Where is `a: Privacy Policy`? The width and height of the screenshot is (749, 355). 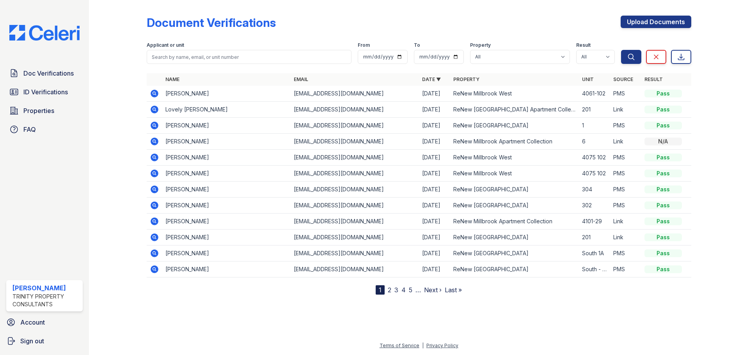
a: Privacy Policy is located at coordinates (442, 346).